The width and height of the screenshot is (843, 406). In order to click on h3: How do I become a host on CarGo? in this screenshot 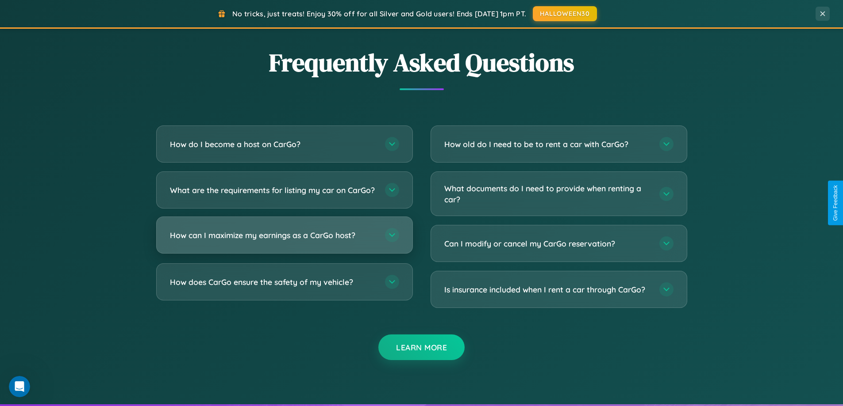, I will do `click(273, 144)`.